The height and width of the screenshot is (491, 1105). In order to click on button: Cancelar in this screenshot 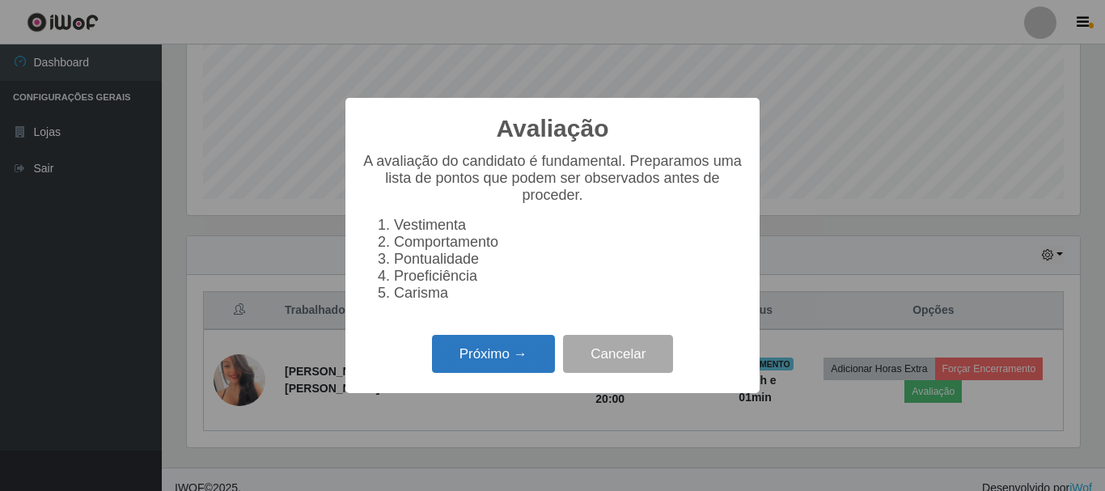, I will do `click(618, 353)`.